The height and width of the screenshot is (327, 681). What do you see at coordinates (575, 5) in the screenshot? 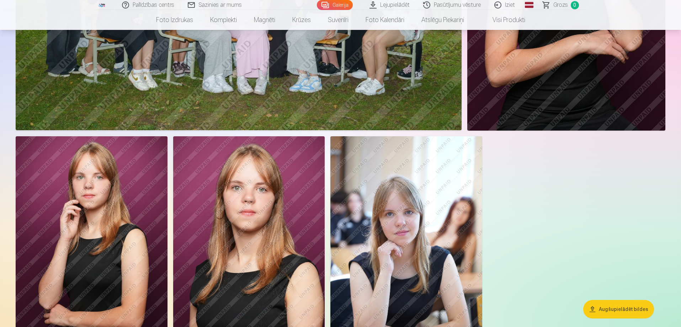
I see `span: 0` at bounding box center [575, 5].